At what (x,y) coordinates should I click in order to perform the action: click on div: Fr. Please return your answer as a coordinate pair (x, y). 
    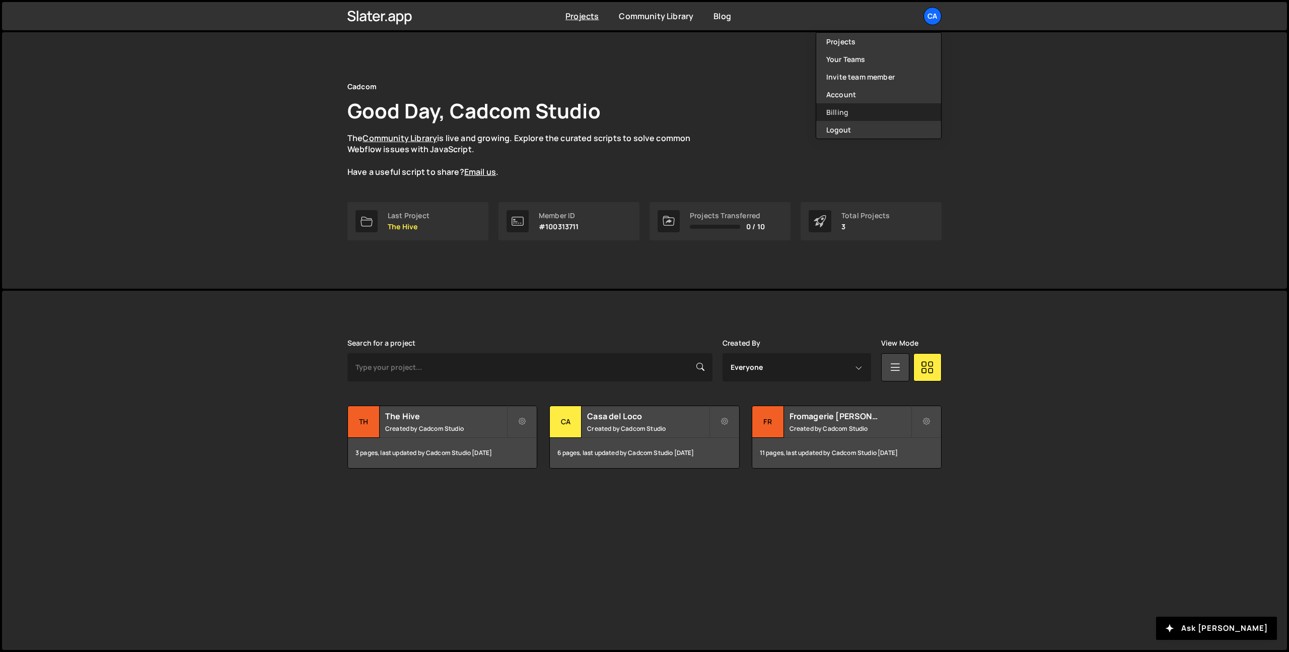
    Looking at the image, I should click on (768, 422).